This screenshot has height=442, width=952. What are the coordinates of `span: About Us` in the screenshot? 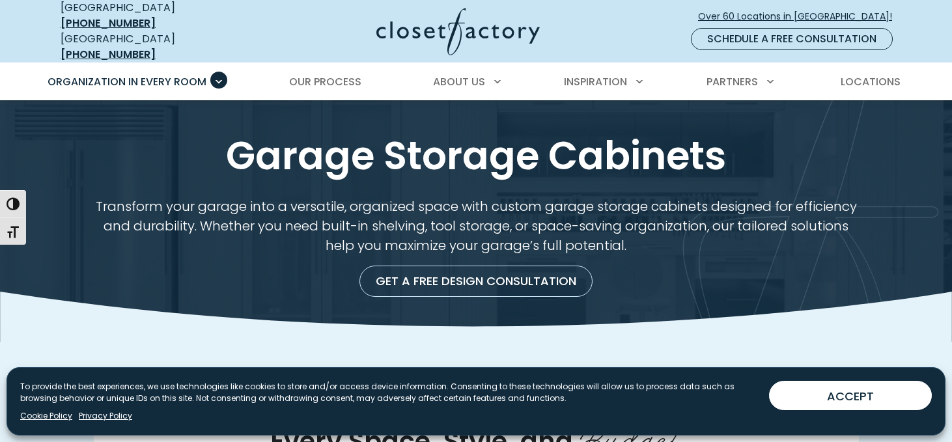 It's located at (459, 81).